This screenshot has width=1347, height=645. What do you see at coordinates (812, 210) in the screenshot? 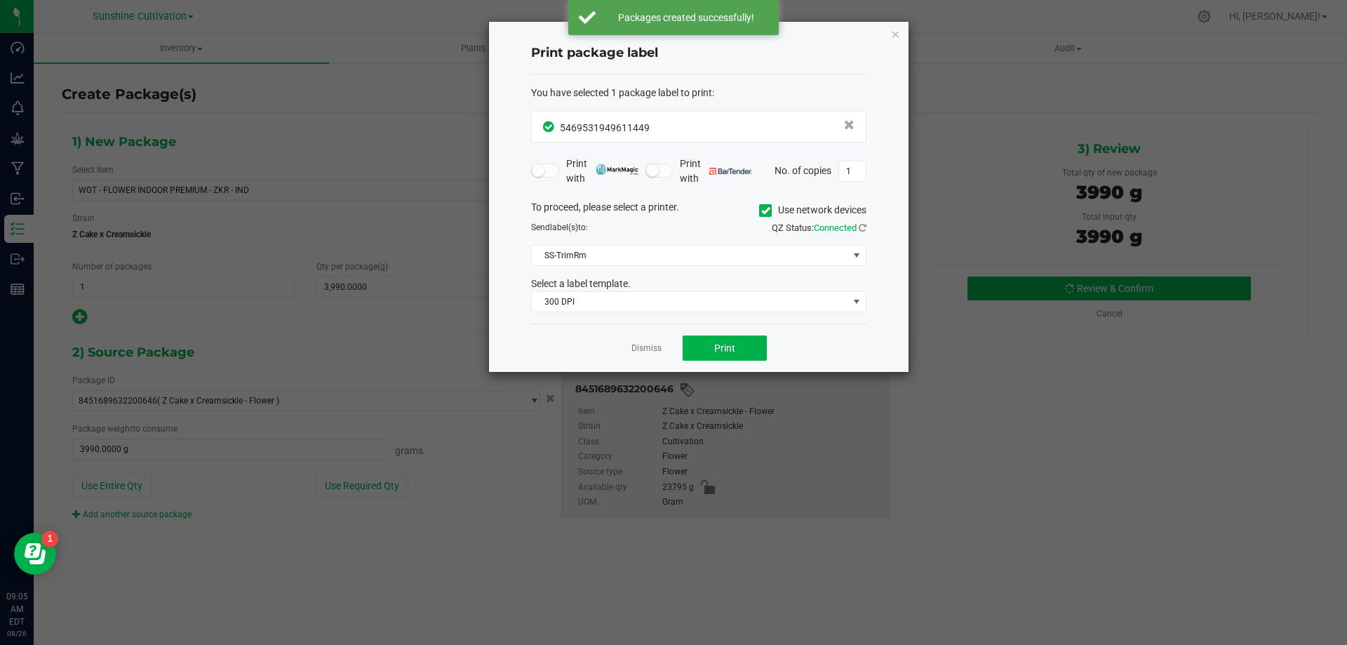
I see `label: Use network devices` at bounding box center [812, 210].